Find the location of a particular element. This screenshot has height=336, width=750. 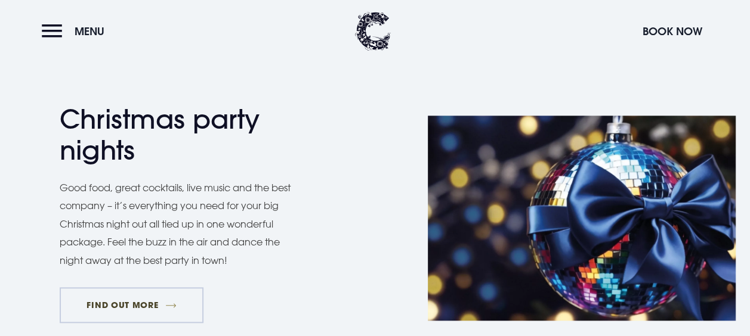

img: Hotel Christmas in Northern Ireland is located at coordinates (582, 218).